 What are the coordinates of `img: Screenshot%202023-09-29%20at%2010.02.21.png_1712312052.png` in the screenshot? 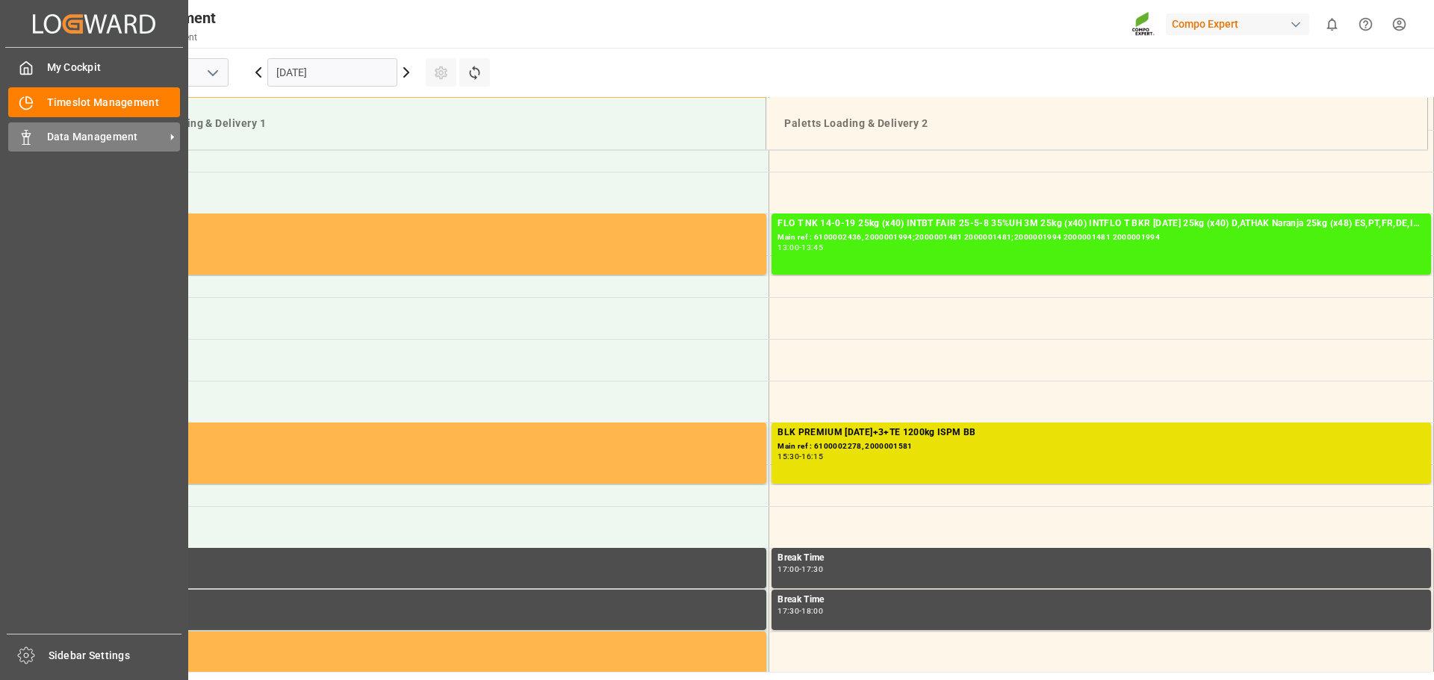 It's located at (1143, 24).